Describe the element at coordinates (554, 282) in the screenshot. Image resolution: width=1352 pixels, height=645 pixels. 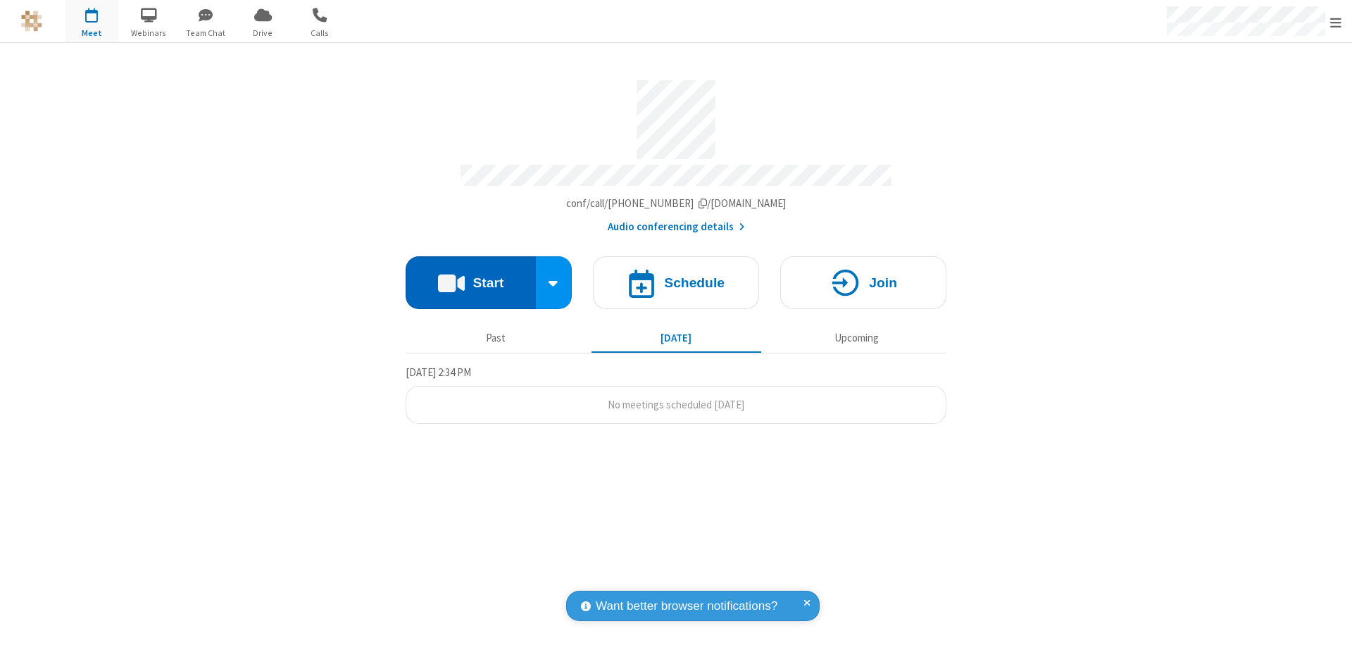
I see `div: Start conference options` at that location.